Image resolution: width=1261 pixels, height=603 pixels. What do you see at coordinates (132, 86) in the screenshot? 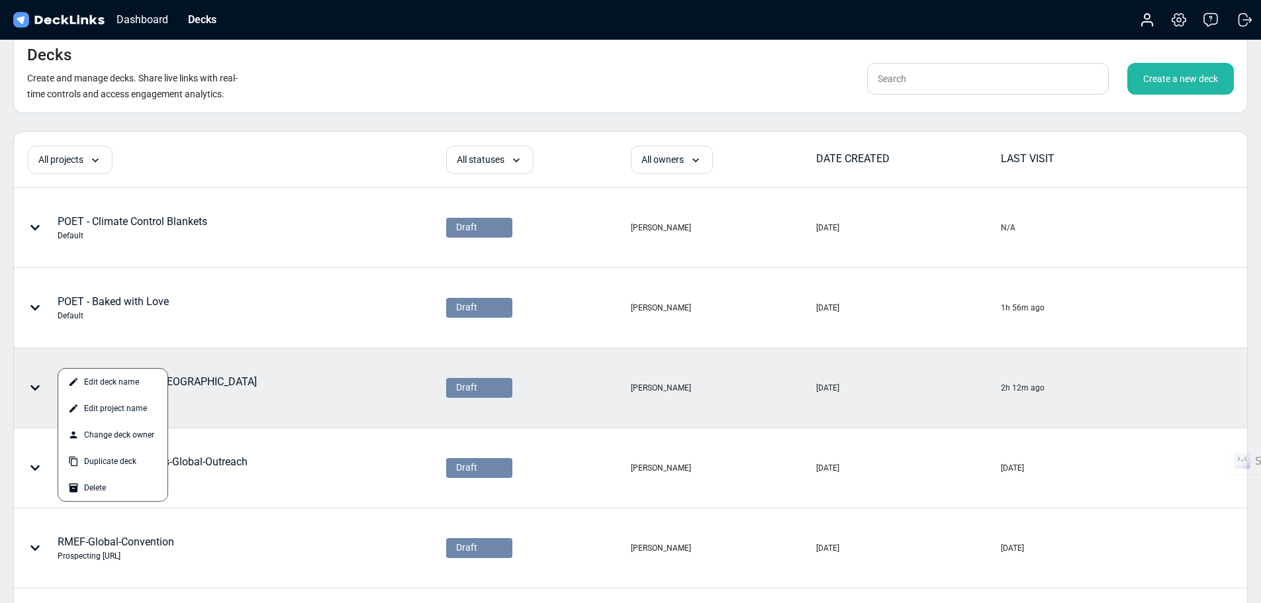
I see `small: Create and manage decks. Share live links with real-time controls and access engagement analytics.` at bounding box center [132, 86].